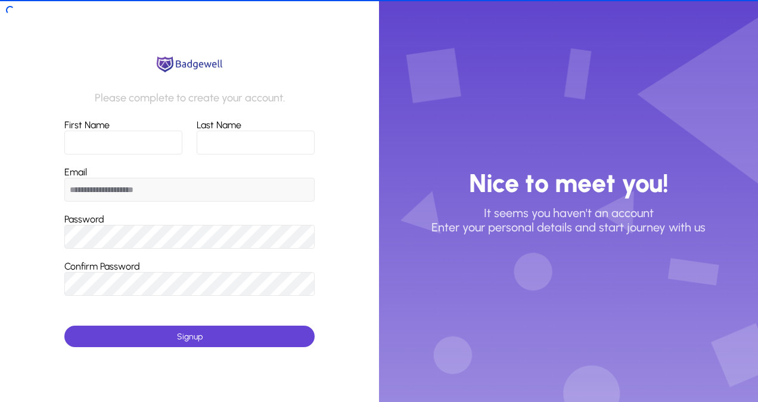 This screenshot has width=758, height=402. Describe the element at coordinates (190, 98) in the screenshot. I see `p: Please complete to create your account.` at that location.